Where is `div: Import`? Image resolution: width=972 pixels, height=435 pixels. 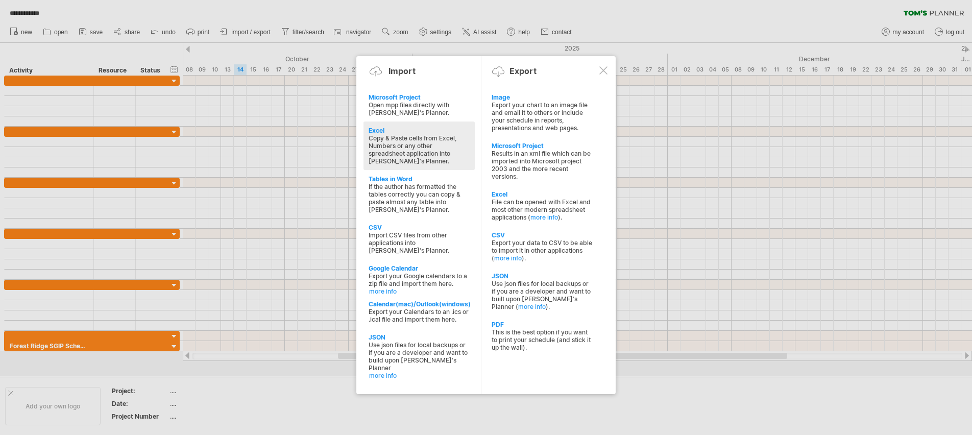 div: Import is located at coordinates (402, 71).